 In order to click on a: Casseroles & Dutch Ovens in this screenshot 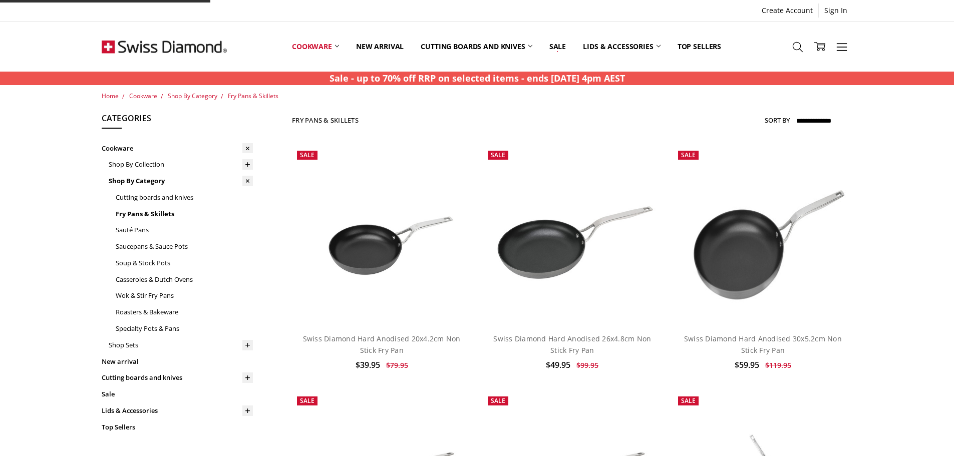, I will do `click(184, 279)`.